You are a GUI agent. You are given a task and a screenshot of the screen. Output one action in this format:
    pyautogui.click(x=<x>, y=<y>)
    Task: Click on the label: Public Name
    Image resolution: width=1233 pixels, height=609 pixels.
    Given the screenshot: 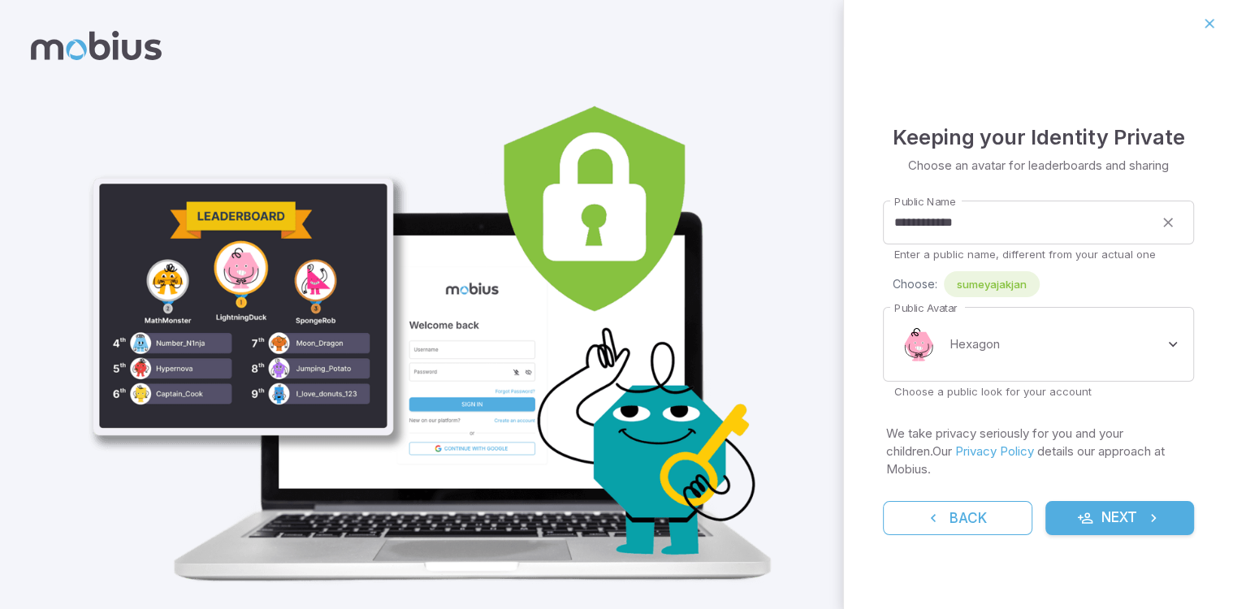 What is the action you would take?
    pyautogui.click(x=924, y=201)
    